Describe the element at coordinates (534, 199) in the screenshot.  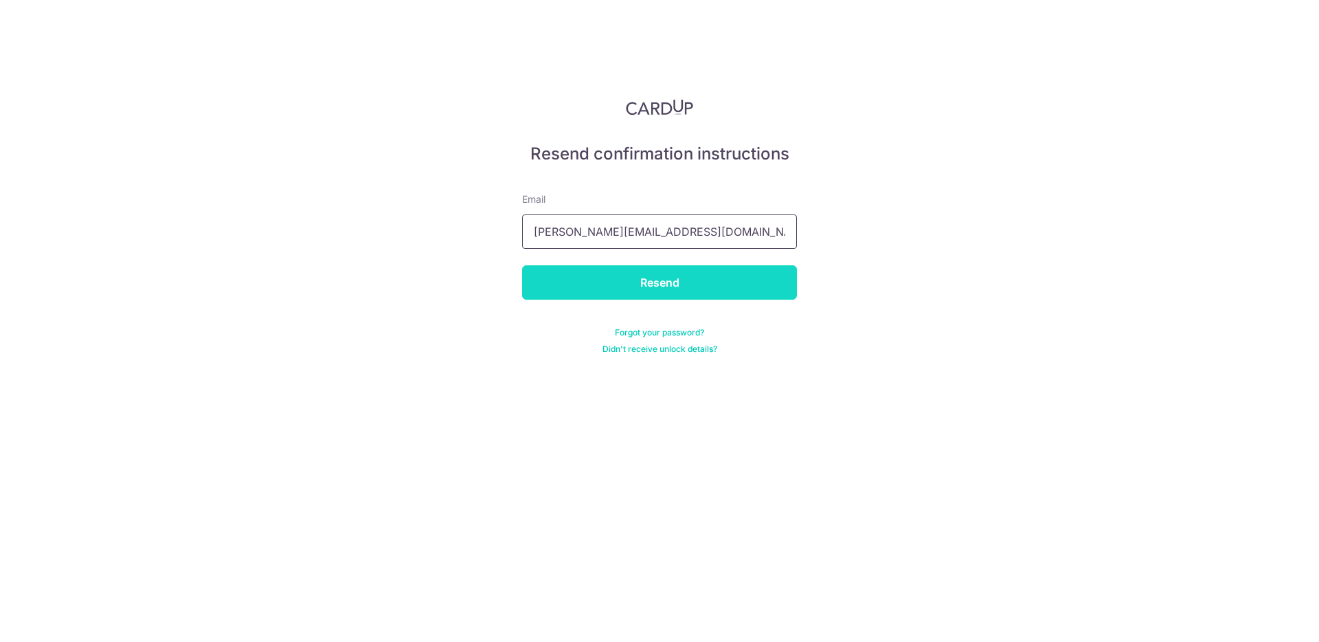
I see `label: Email` at that location.